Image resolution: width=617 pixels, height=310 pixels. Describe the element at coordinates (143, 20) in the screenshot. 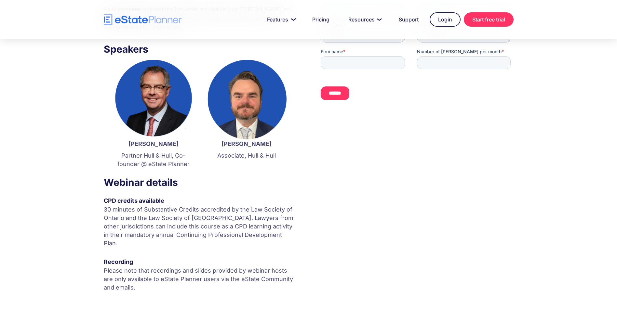

I see `a: home` at that location.